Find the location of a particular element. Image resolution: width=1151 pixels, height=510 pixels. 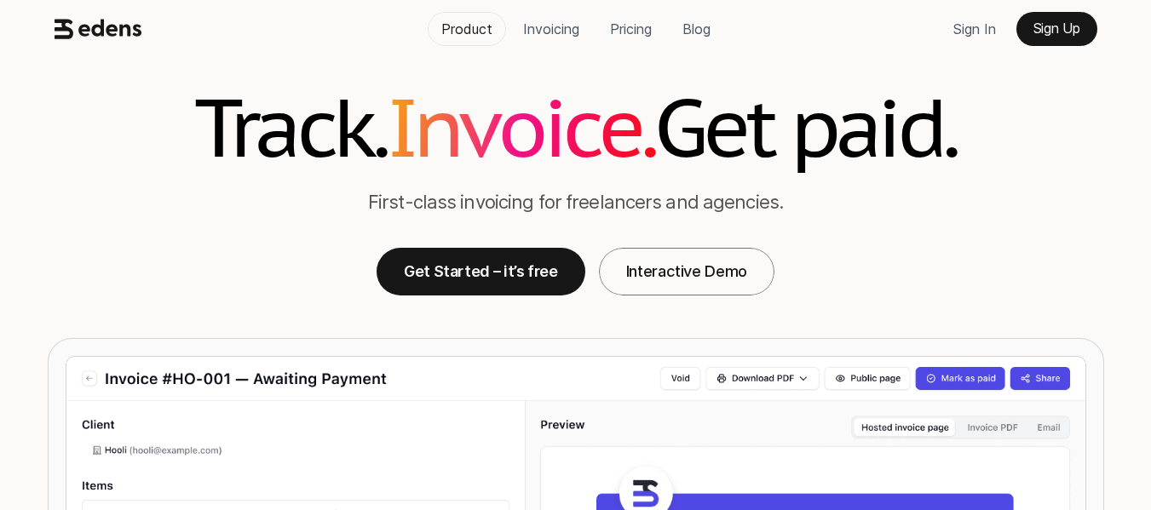

p: Blog is located at coordinates (696, 29).